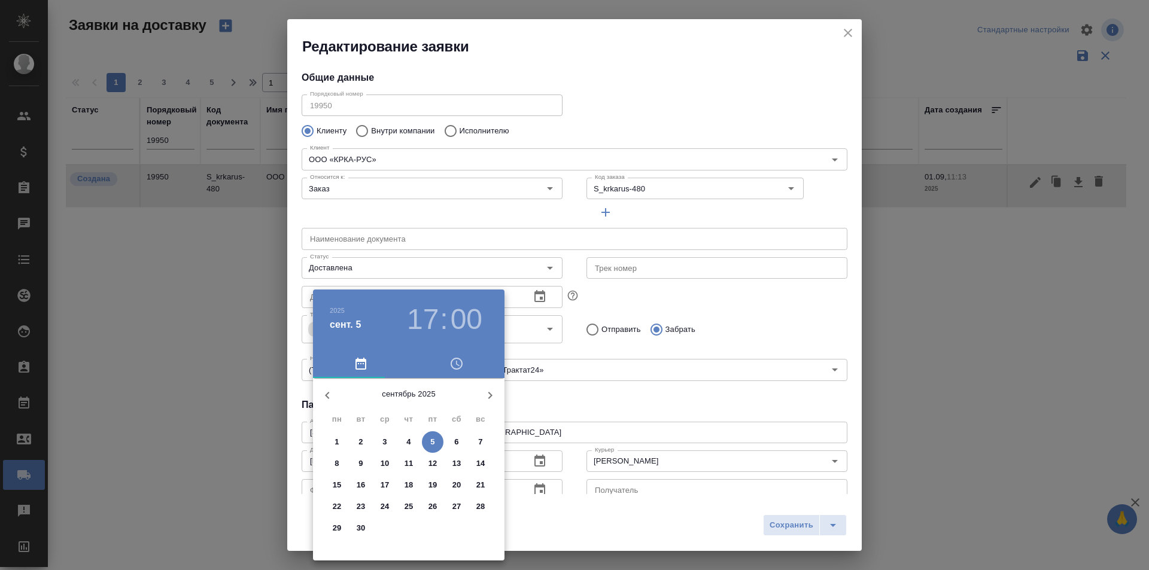  What do you see at coordinates (408, 442) in the screenshot?
I see `p: 4` at bounding box center [408, 442].